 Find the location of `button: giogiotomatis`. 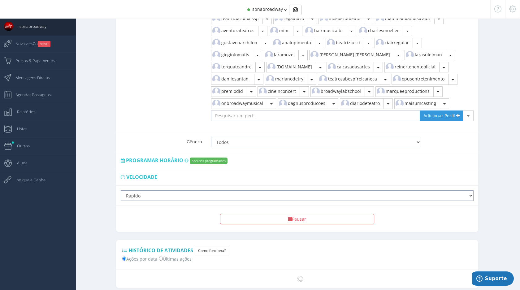

button: giogiotomatis is located at coordinates (232, 55).